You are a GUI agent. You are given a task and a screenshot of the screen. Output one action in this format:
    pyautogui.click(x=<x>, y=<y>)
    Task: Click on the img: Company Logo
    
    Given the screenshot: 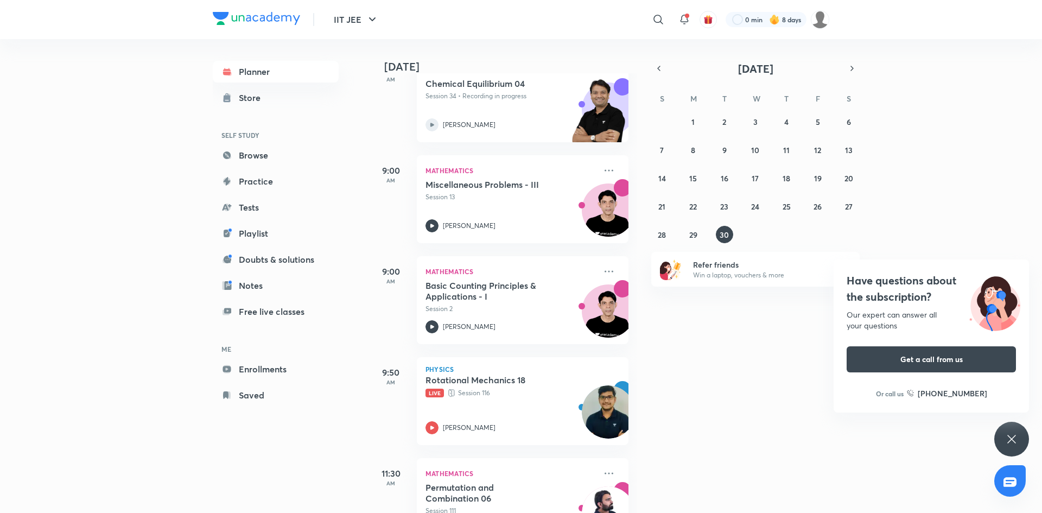 What is the action you would take?
    pyautogui.click(x=256, y=18)
    